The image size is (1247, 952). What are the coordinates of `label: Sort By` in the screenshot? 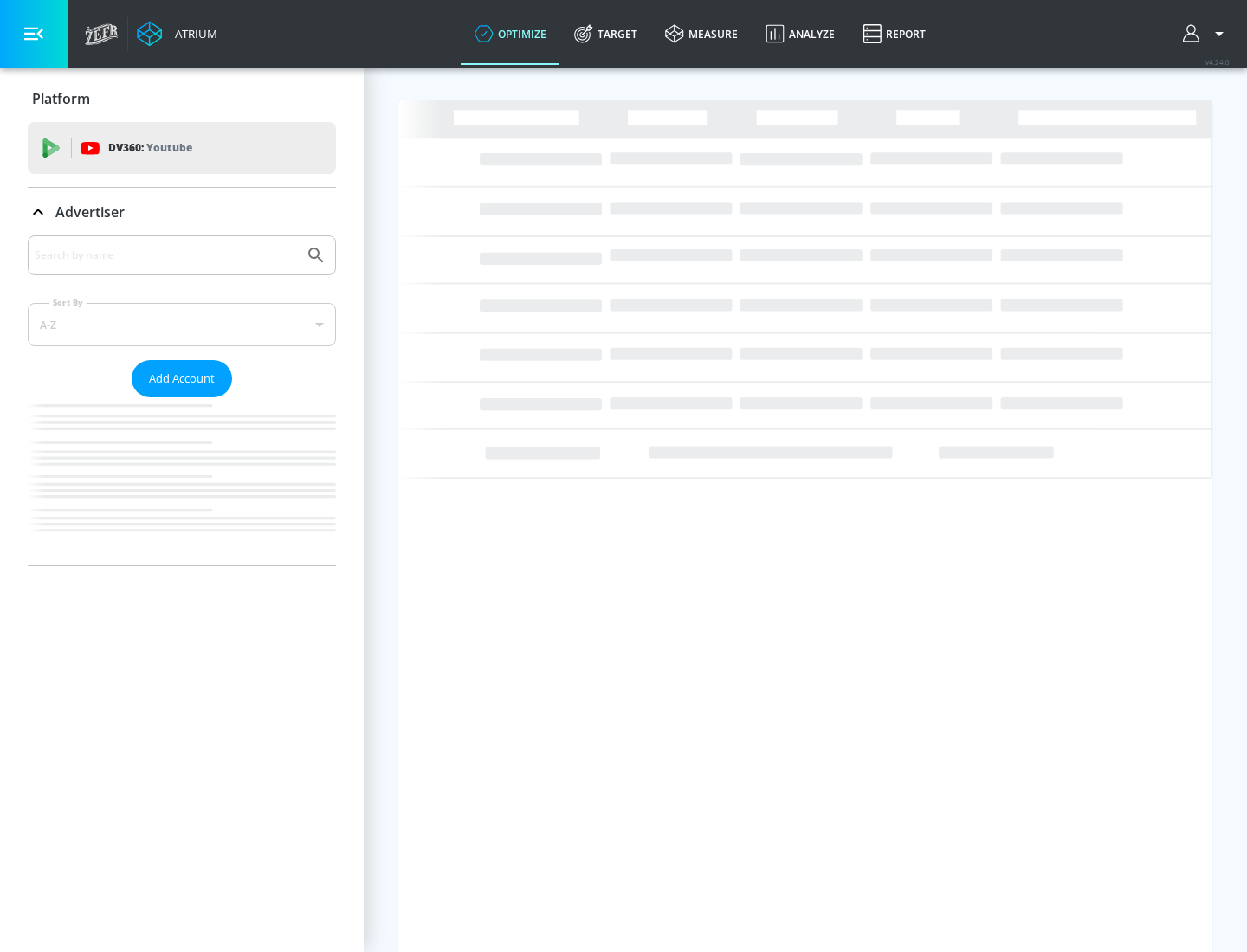 It's located at (68, 302).